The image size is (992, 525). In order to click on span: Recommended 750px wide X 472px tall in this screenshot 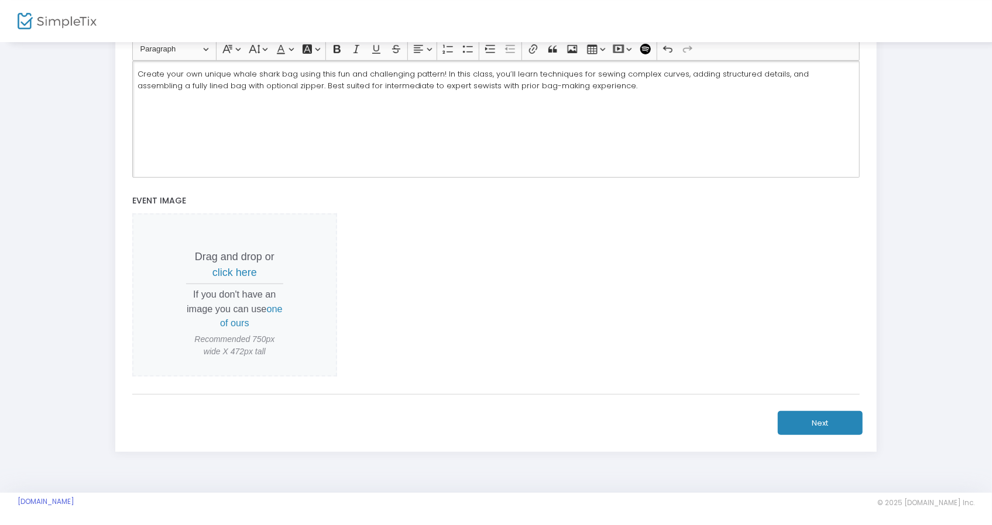, I will do `click(235, 346)`.